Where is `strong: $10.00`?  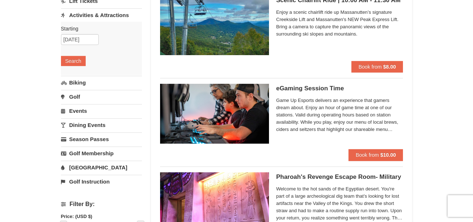 strong: $10.00 is located at coordinates (388, 155).